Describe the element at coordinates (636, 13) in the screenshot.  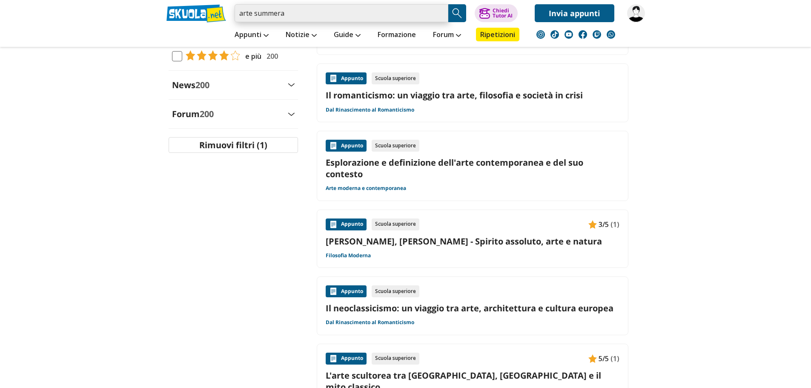
I see `img: nechita84` at that location.